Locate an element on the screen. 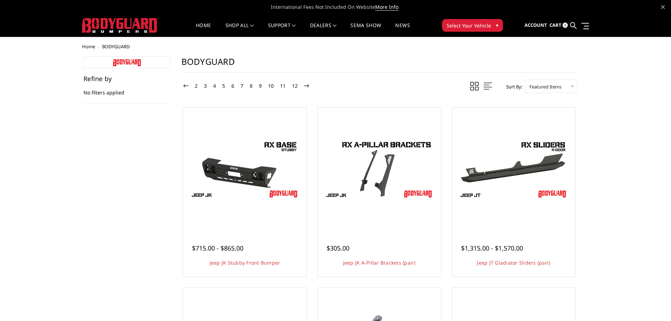  span: $715.00 - $865.00 is located at coordinates (218, 248).